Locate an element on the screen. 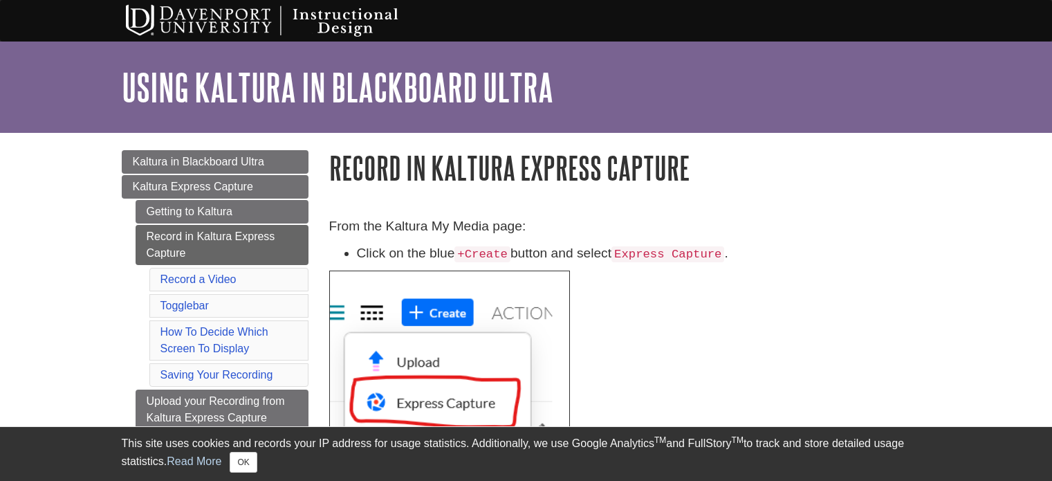 This screenshot has width=1052, height=481. a: Upload your Recording from Kaltura Express Capture is located at coordinates (222, 409).